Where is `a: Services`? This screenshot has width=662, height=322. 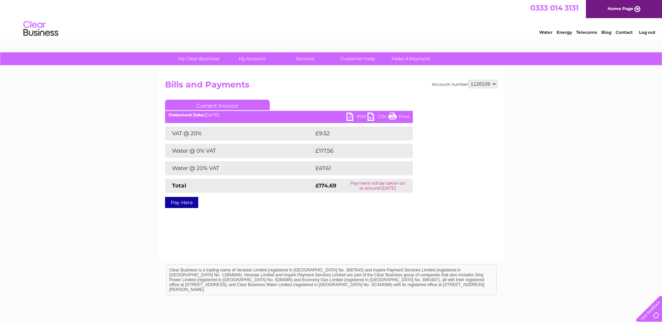 a: Services is located at coordinates (304, 59).